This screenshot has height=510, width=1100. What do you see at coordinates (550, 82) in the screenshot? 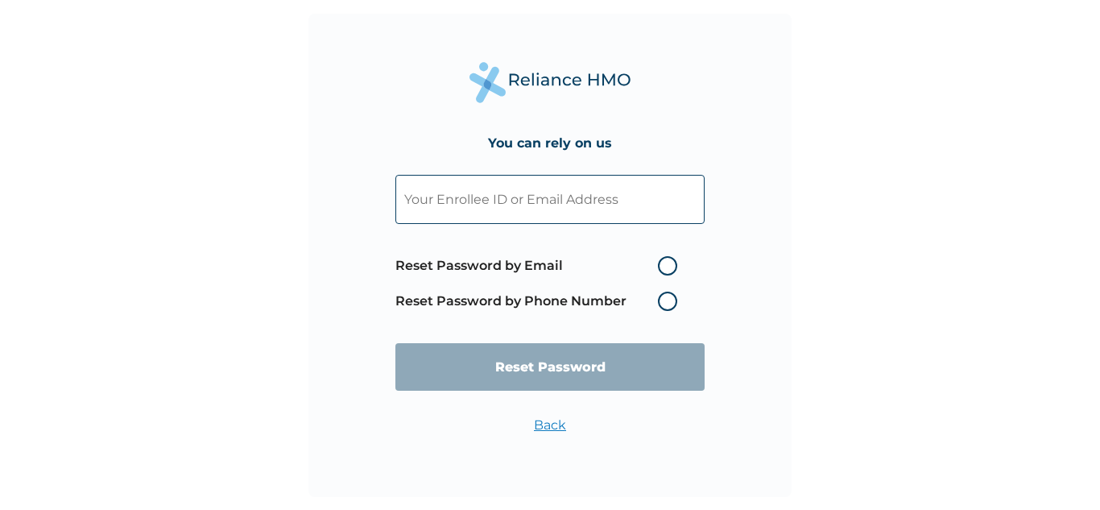
I see `img: Reliance Health's Logo` at bounding box center [550, 82].